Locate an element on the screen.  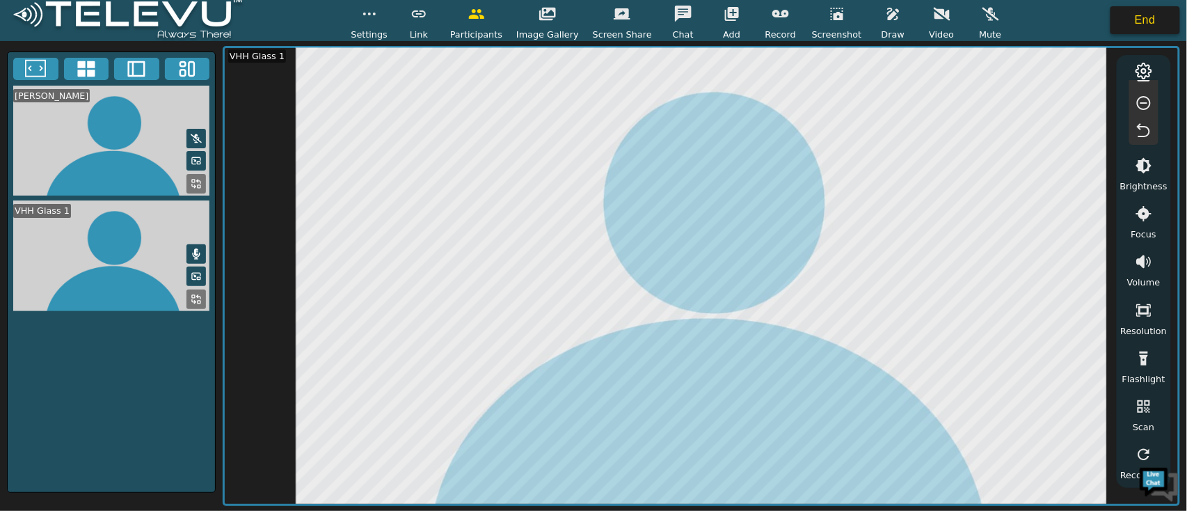
span: Scan is located at coordinates (1143, 427).